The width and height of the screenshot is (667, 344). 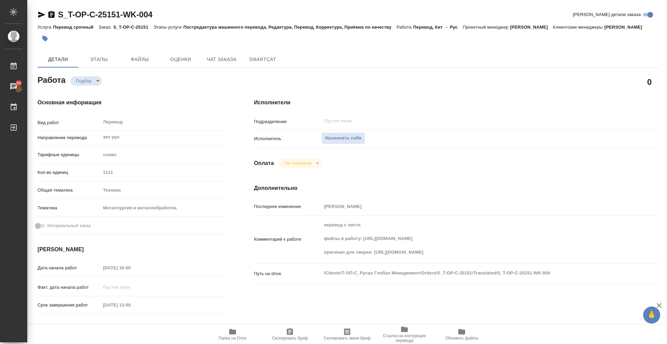 I want to click on p: Постредактура машинного перевода, Редактура, Перевод, Корректура, Приёмка по качеству, so click(x=290, y=27).